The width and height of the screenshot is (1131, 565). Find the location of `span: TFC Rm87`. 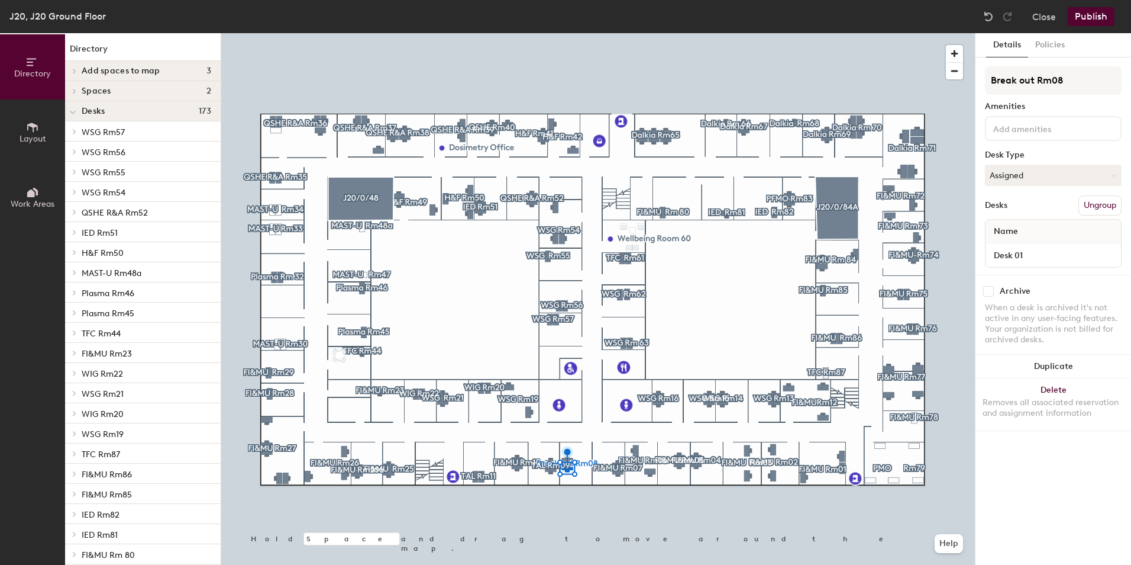

span: TFC Rm87 is located at coordinates (101, 454).